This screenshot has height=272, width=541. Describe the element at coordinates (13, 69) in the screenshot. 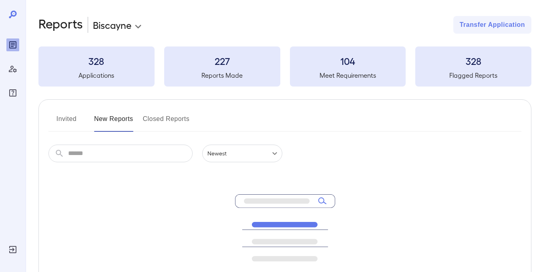

I see `div: Manage Users` at that location.